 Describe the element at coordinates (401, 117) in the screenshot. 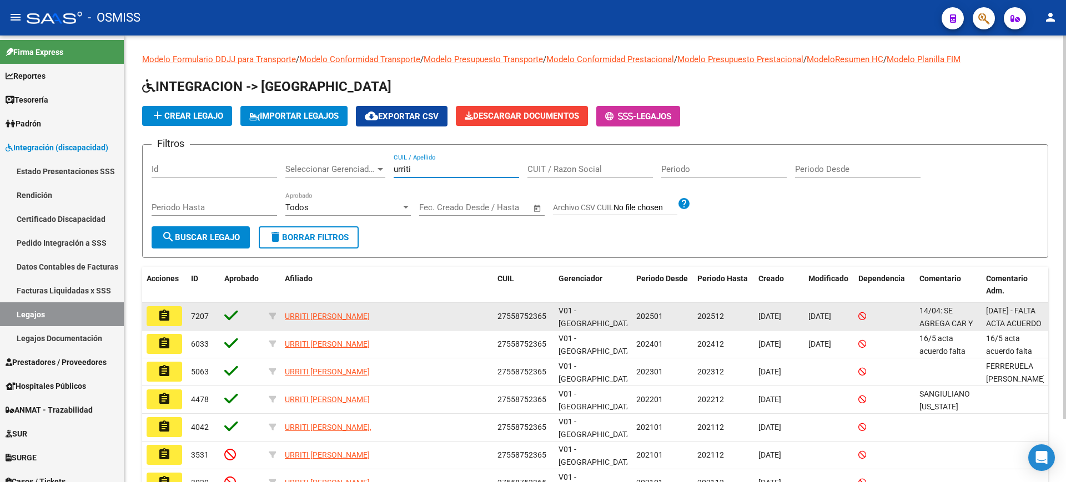

I see `span: Exportar CSV` at that location.